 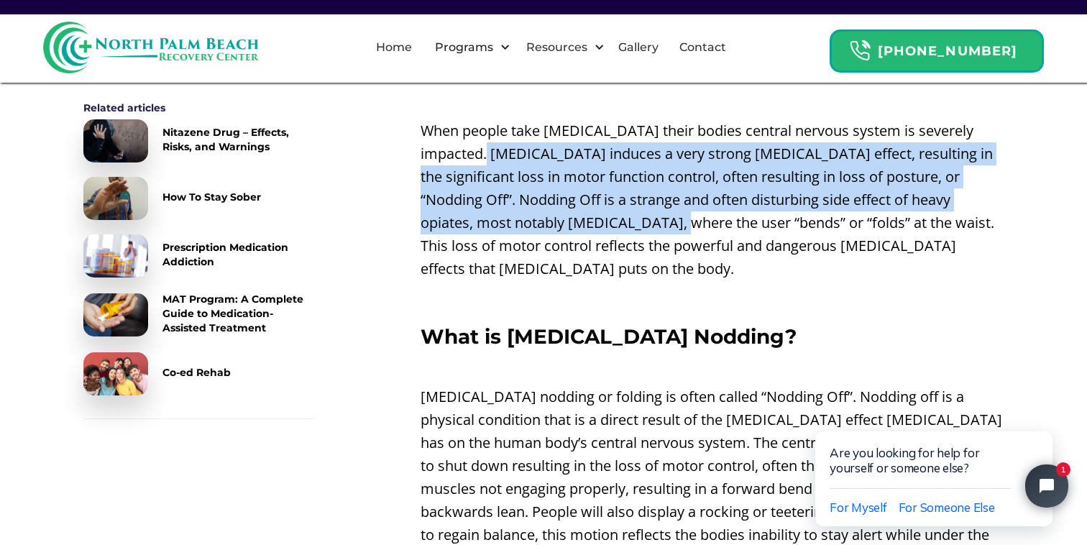 I want to click on span: For Myself, so click(x=73, y=122).